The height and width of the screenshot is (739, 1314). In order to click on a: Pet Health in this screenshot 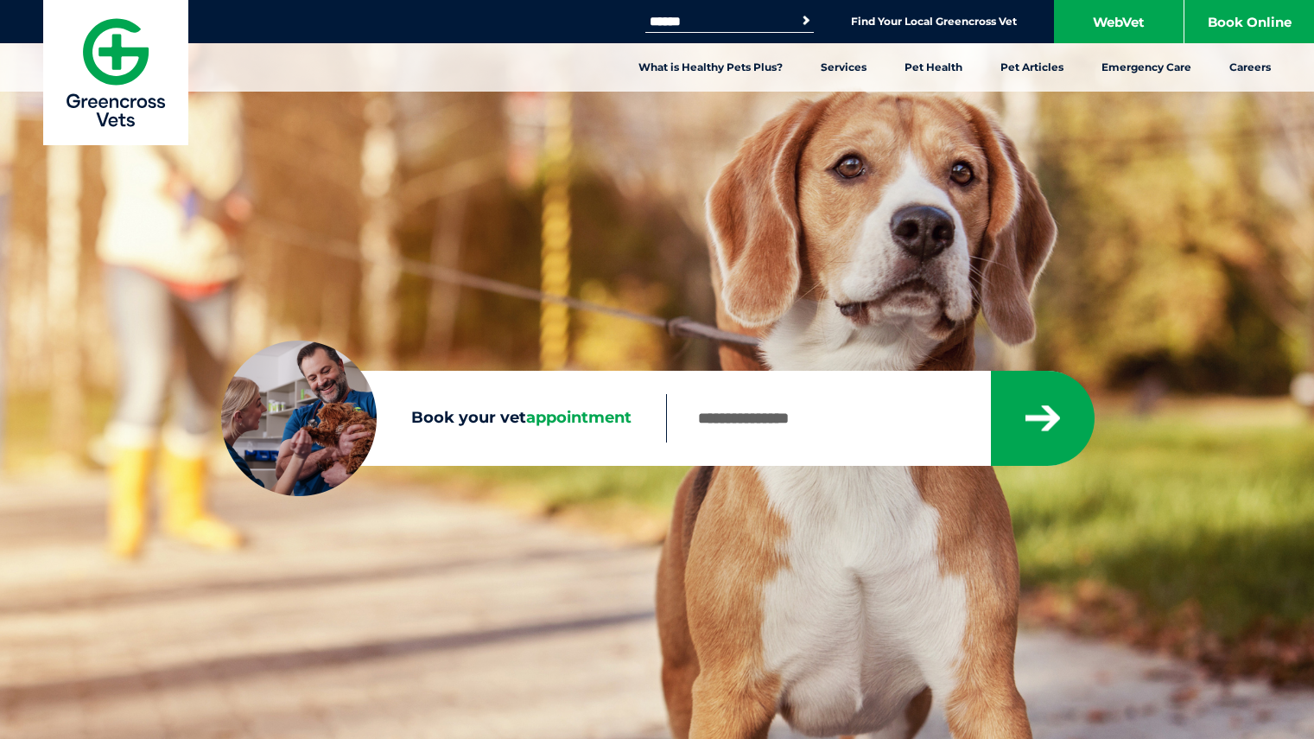, I will do `click(933, 67)`.